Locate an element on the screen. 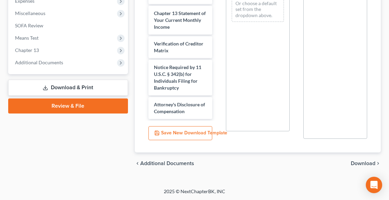 The image size is (389, 200). button: Download chevron_right is located at coordinates (366, 163).